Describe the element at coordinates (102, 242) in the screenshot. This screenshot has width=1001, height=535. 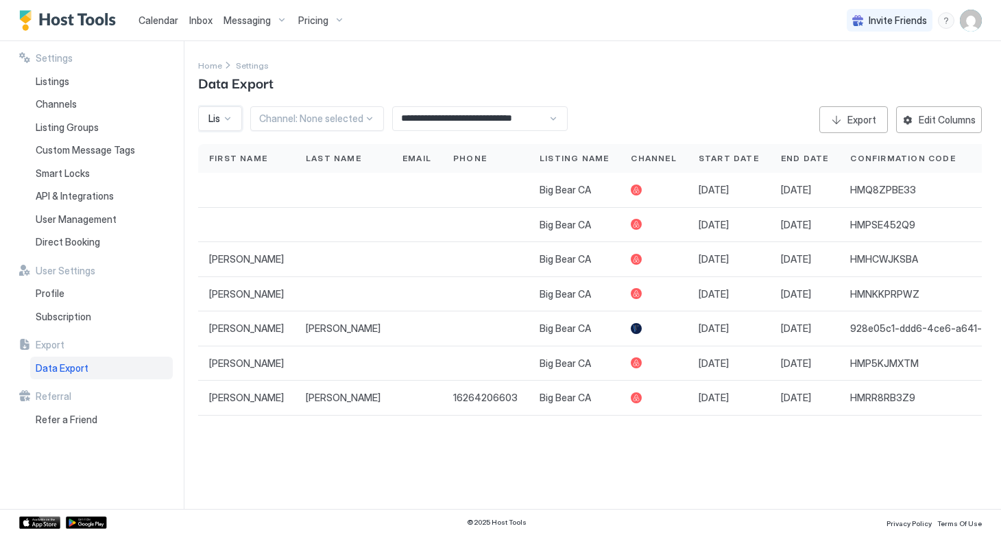
I see `a: Direct Booking` at that location.